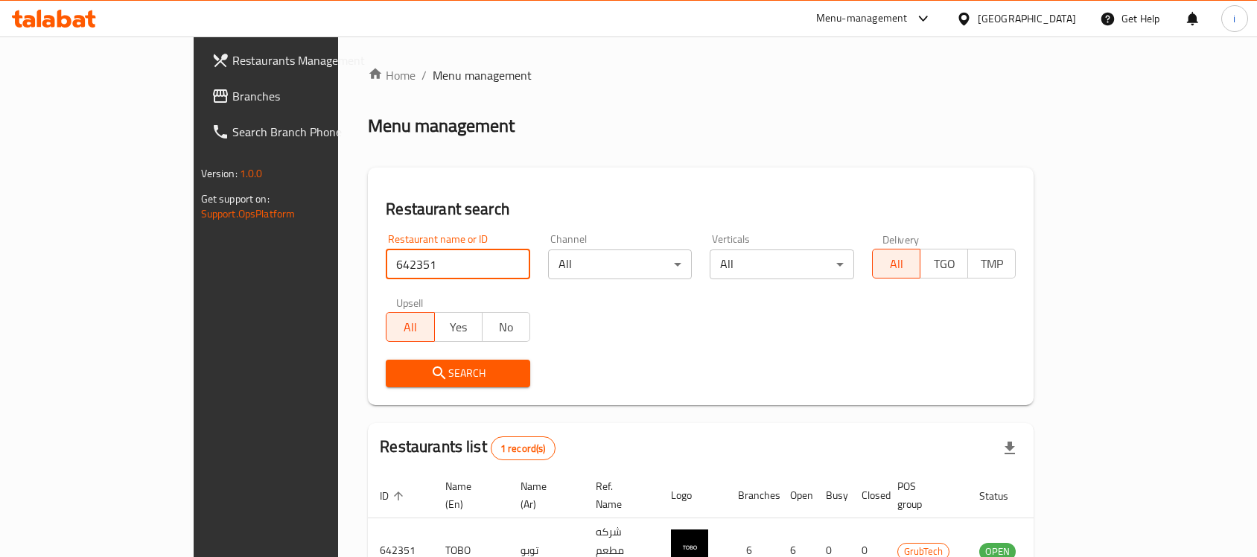 This screenshot has height=557, width=1257. I want to click on span: 1 record(s), so click(523, 448).